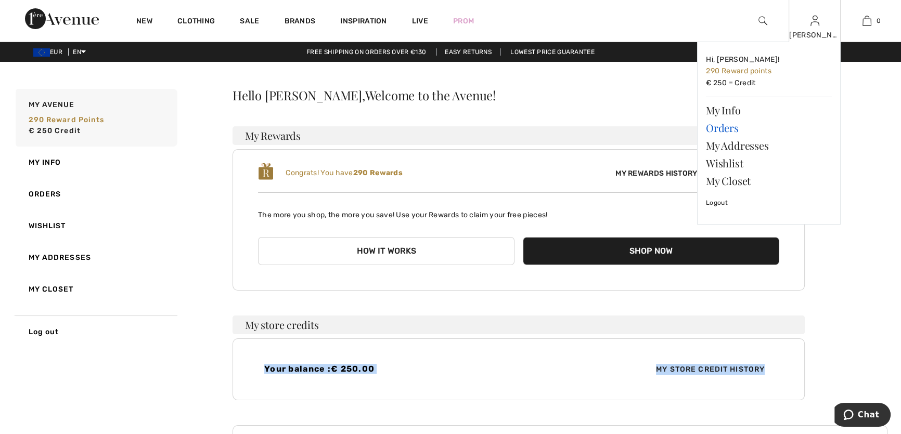 Image resolution: width=901 pixels, height=434 pixels. I want to click on a: Sign In, so click(814, 20).